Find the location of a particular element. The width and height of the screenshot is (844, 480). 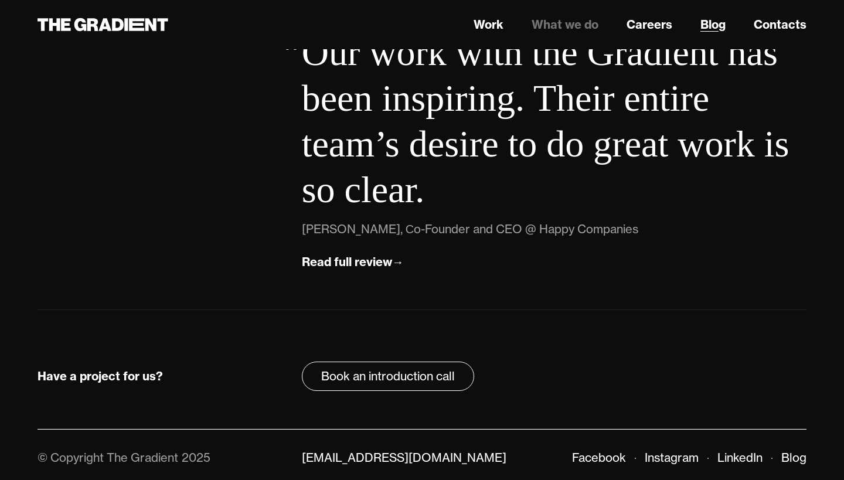

blockquote: Our work with the Gradient has been inspiring. Their entire team’s desire to do great work is so ... is located at coordinates (554, 121).